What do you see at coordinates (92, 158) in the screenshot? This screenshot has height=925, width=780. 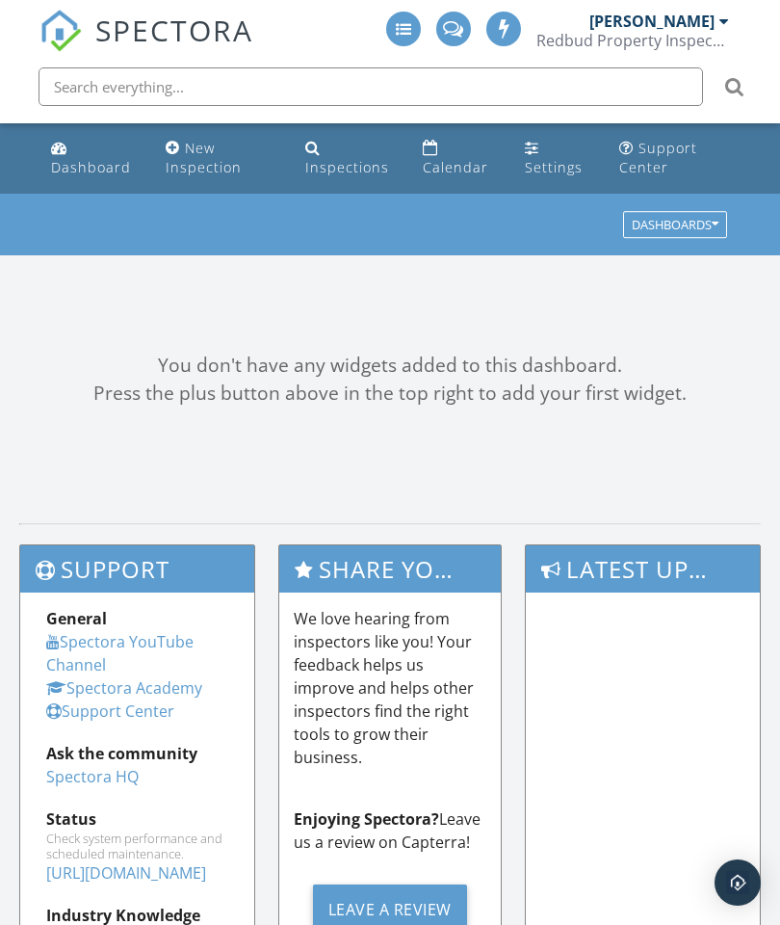 I see `a: Dashboard` at bounding box center [92, 158].